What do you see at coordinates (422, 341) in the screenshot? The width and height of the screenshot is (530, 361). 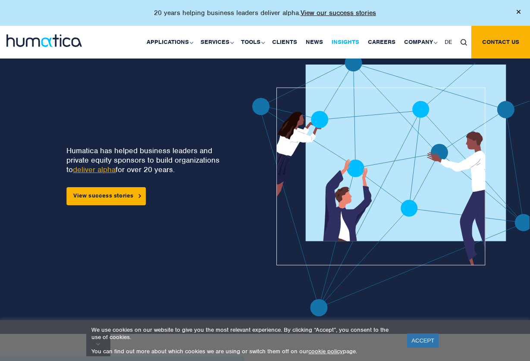 I see `a: ACCEPT` at bounding box center [422, 341].